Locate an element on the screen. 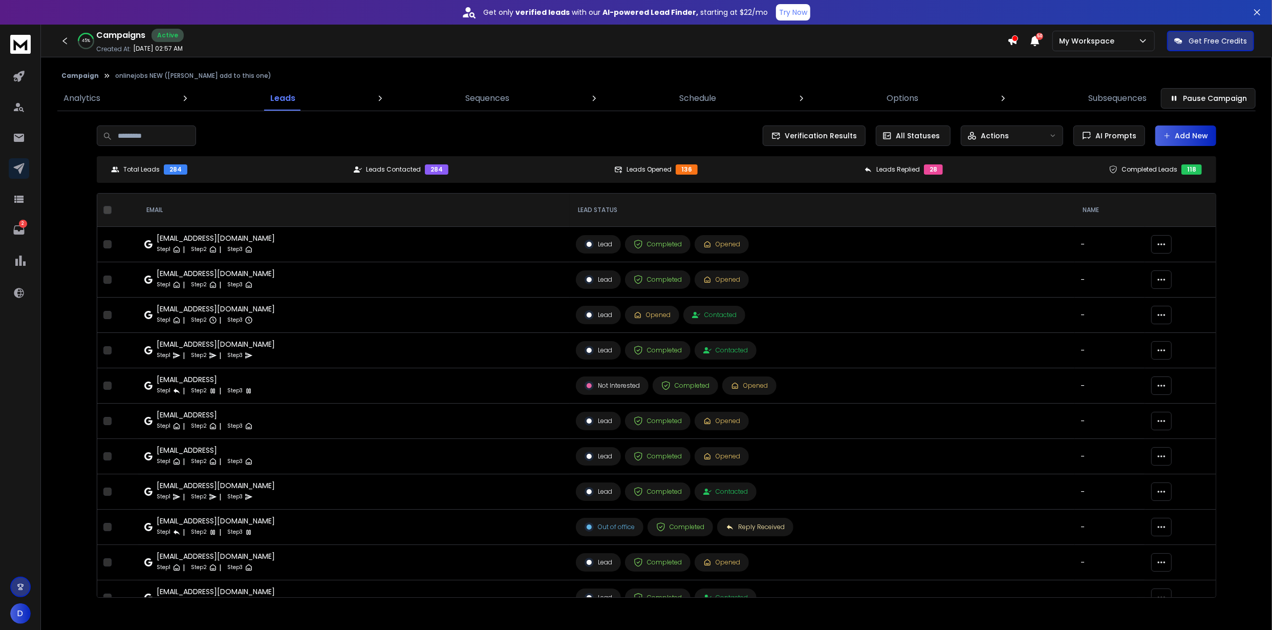 The image size is (1272, 630). strong: AI-powered Lead Finder, is located at coordinates (650, 12).